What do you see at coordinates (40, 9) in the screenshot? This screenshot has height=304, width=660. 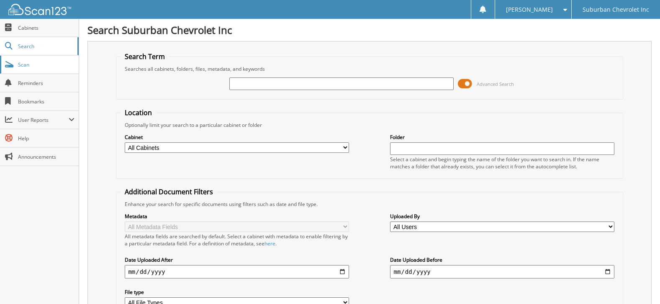 I see `img: scan123-logo-white.svg` at bounding box center [40, 9].